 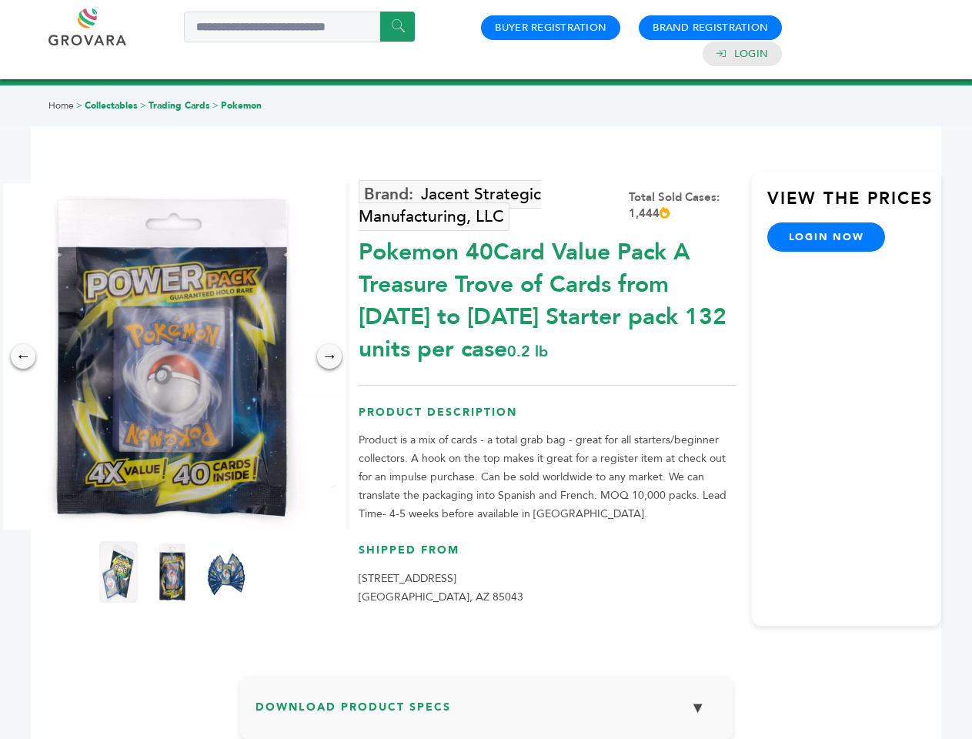 I want to click on span: 0.2 lb, so click(x=527, y=351).